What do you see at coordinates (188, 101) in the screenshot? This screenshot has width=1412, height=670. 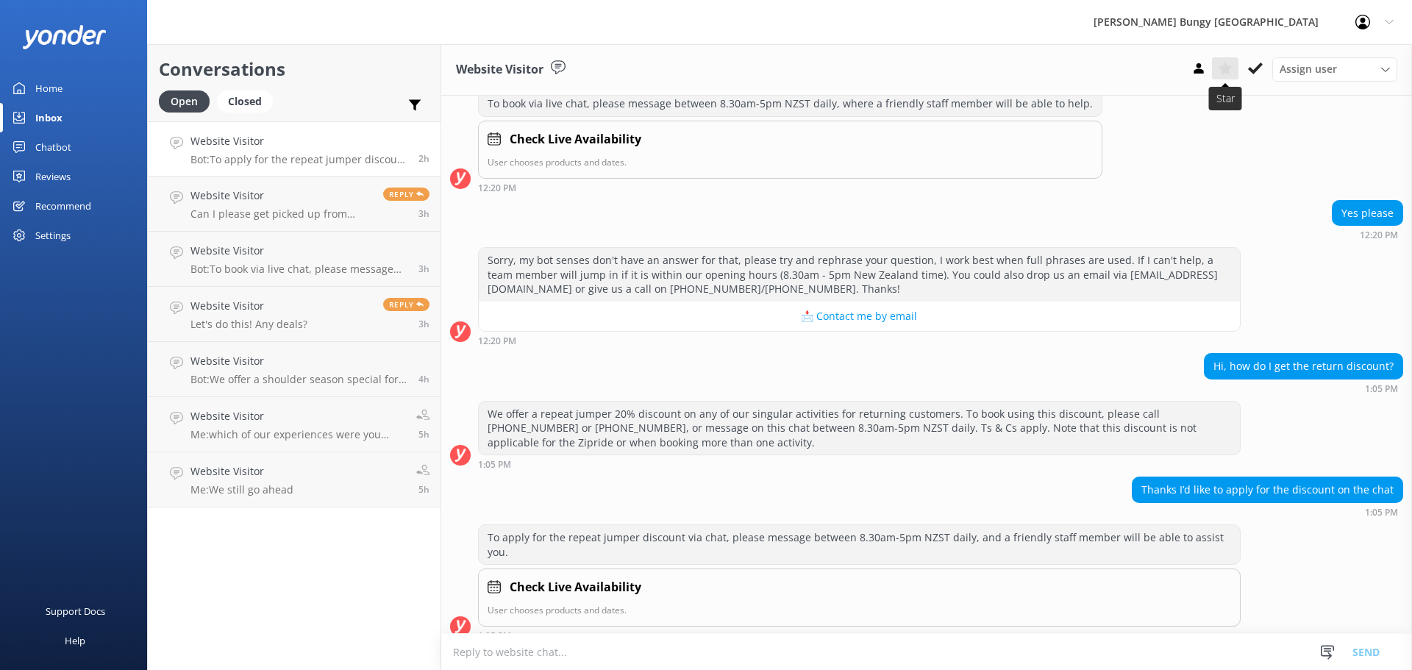 I see `a: Open` at bounding box center [188, 101].